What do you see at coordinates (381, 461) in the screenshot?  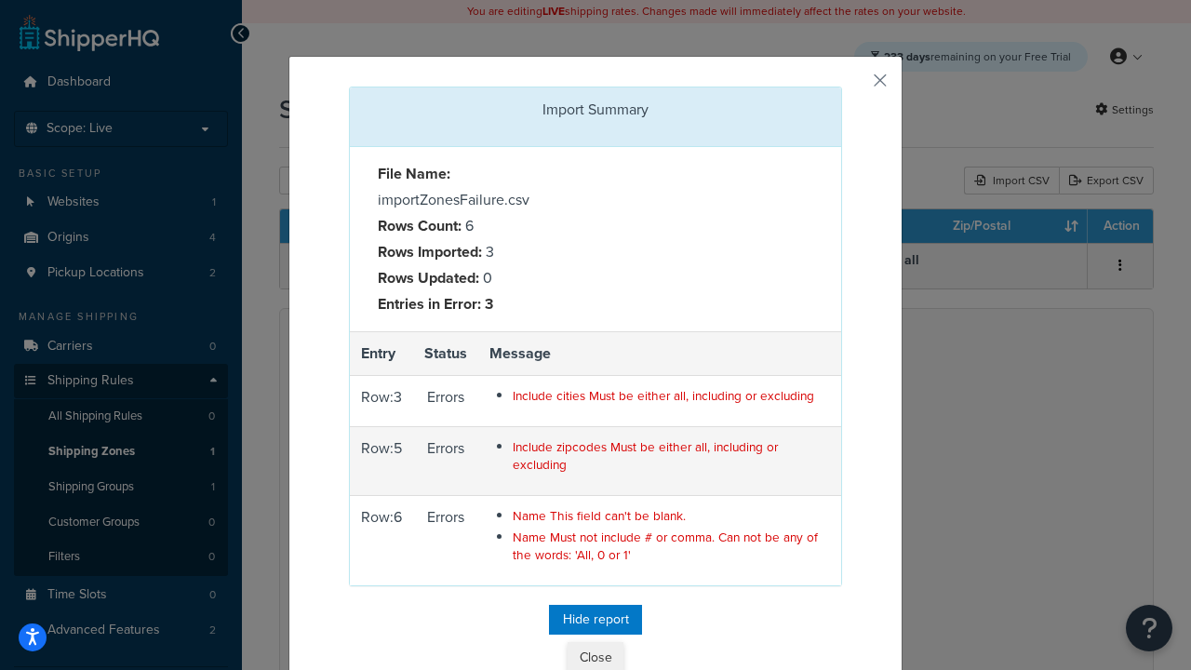 I see `td: Row: 5` at bounding box center [381, 461].